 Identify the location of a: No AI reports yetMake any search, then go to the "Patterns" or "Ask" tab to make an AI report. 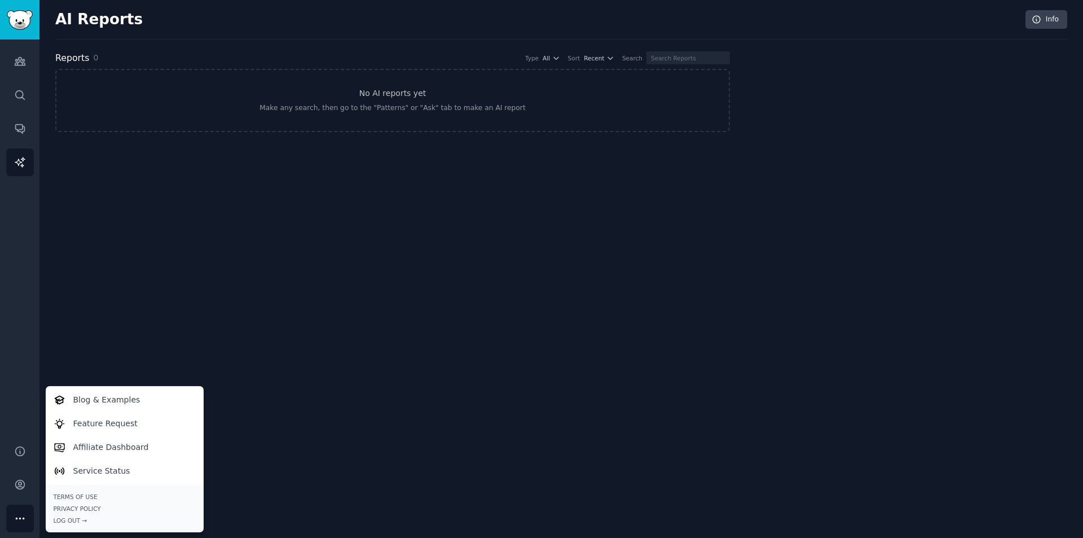
(393, 100).